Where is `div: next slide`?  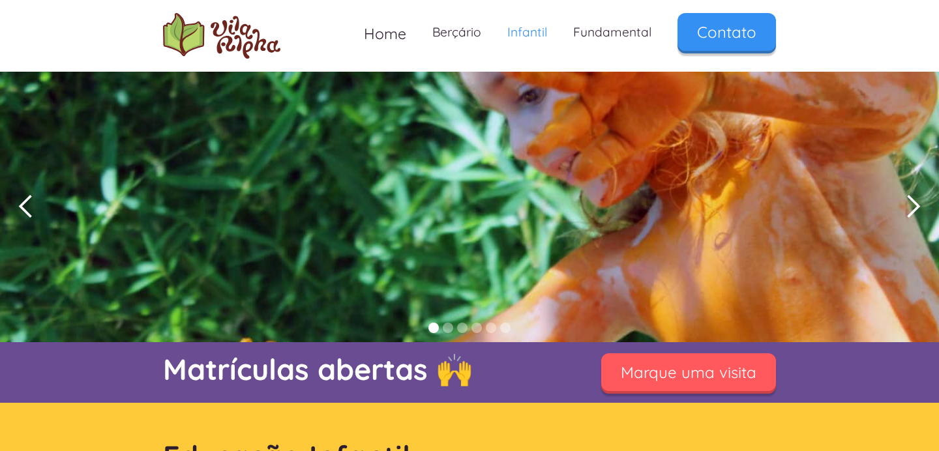 div: next slide is located at coordinates (913, 207).